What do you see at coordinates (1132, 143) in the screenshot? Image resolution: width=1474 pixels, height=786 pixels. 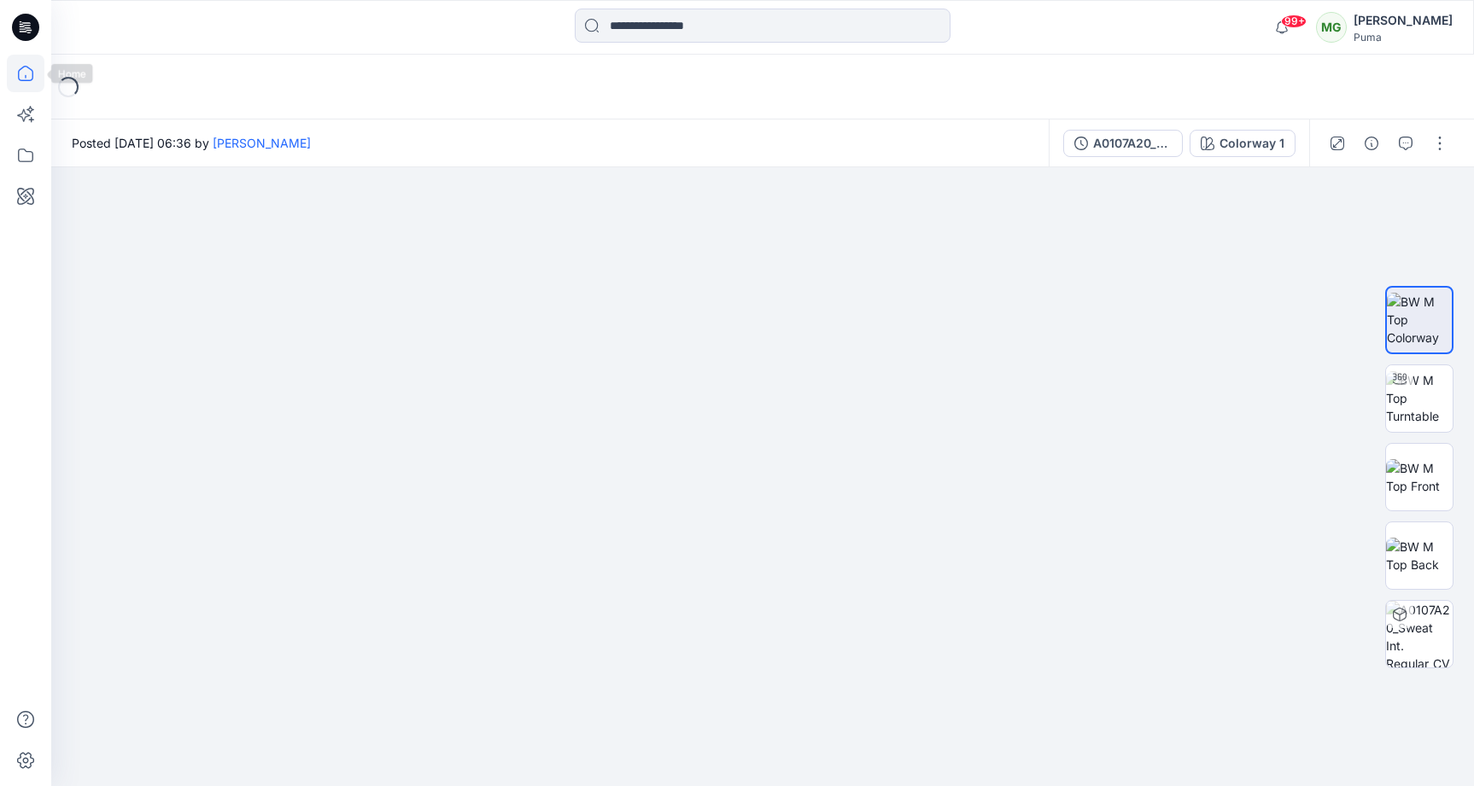 I see `div: A0107A20_Sweat Int. Regular_CV-03_20250918` at bounding box center [1132, 143].